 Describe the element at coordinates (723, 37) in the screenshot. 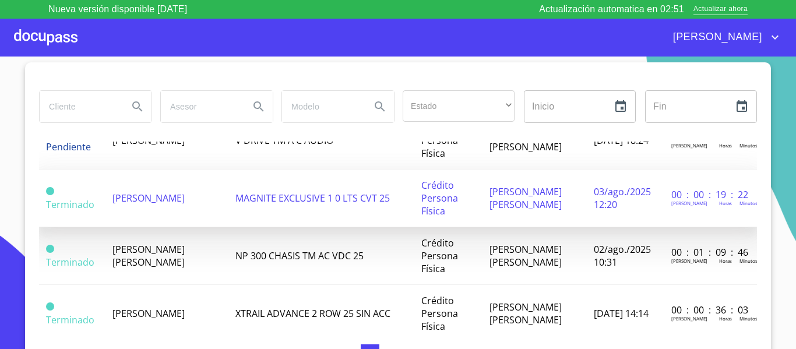

I see `button: account of current user` at that location.